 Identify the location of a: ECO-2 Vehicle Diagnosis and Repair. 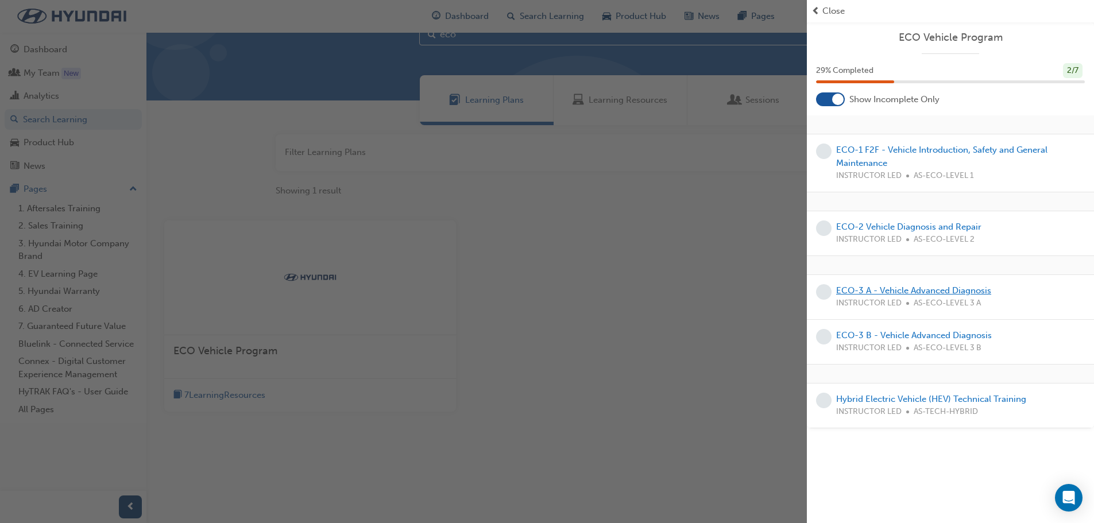
(909, 227).